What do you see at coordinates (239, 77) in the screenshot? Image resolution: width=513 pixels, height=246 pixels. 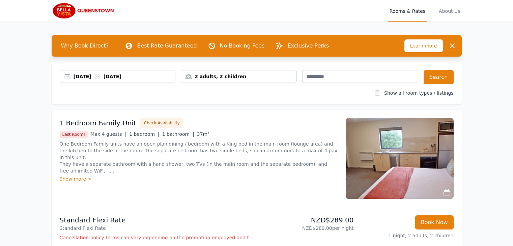 I see `div: 2 adults, 2 children` at bounding box center [239, 77].